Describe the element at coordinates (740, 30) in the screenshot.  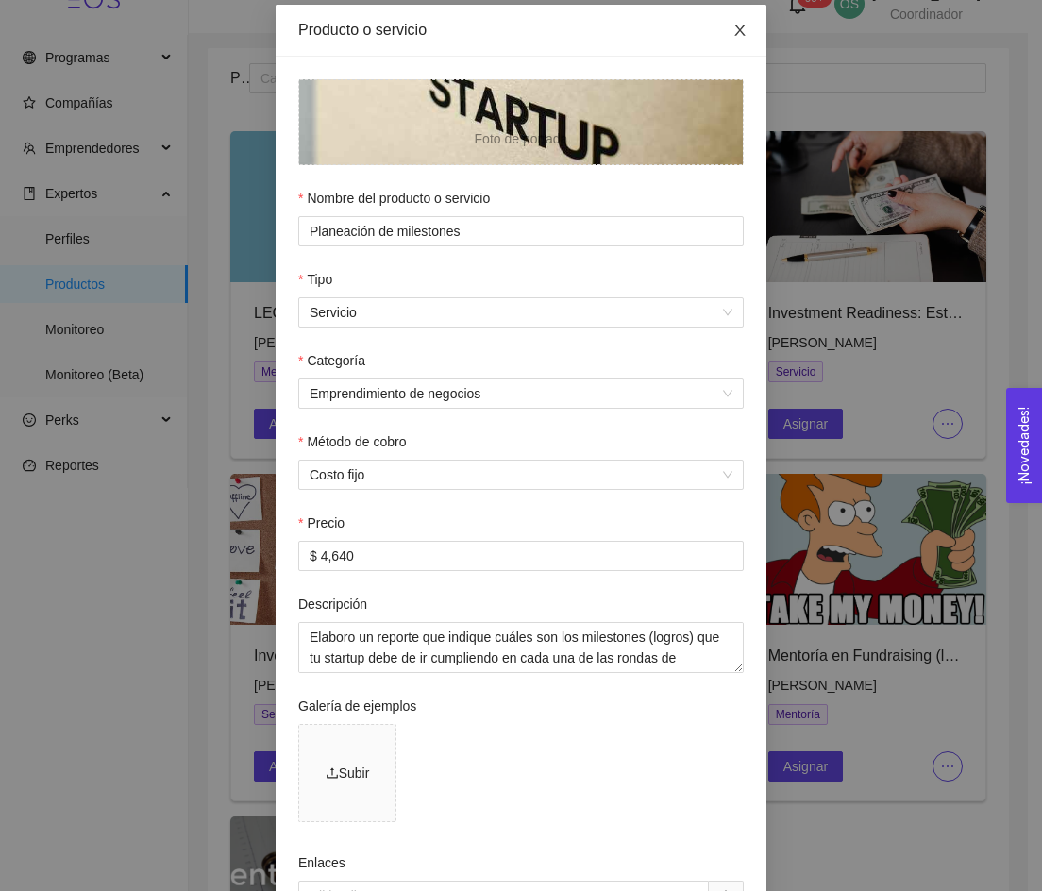
I see `span: close` at that location.